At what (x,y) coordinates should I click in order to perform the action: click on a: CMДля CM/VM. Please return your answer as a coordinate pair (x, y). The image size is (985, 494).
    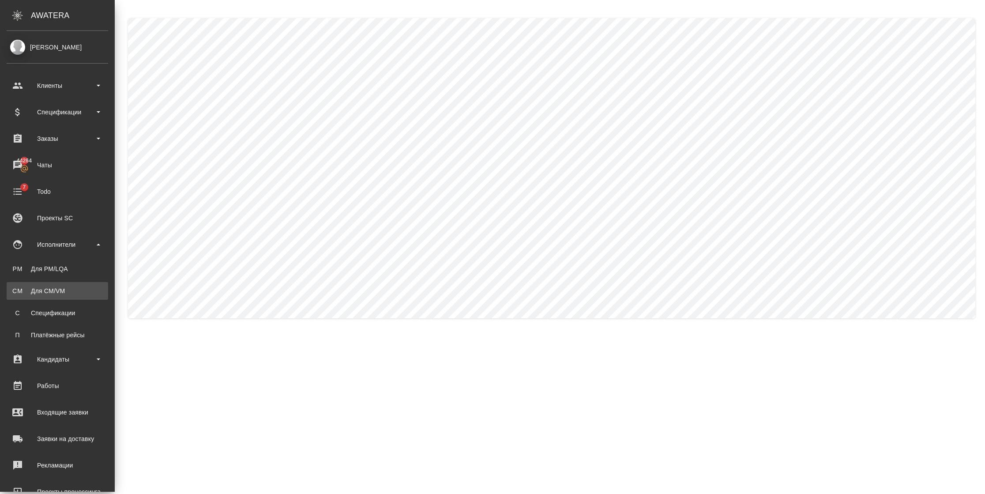
    Looking at the image, I should click on (57, 291).